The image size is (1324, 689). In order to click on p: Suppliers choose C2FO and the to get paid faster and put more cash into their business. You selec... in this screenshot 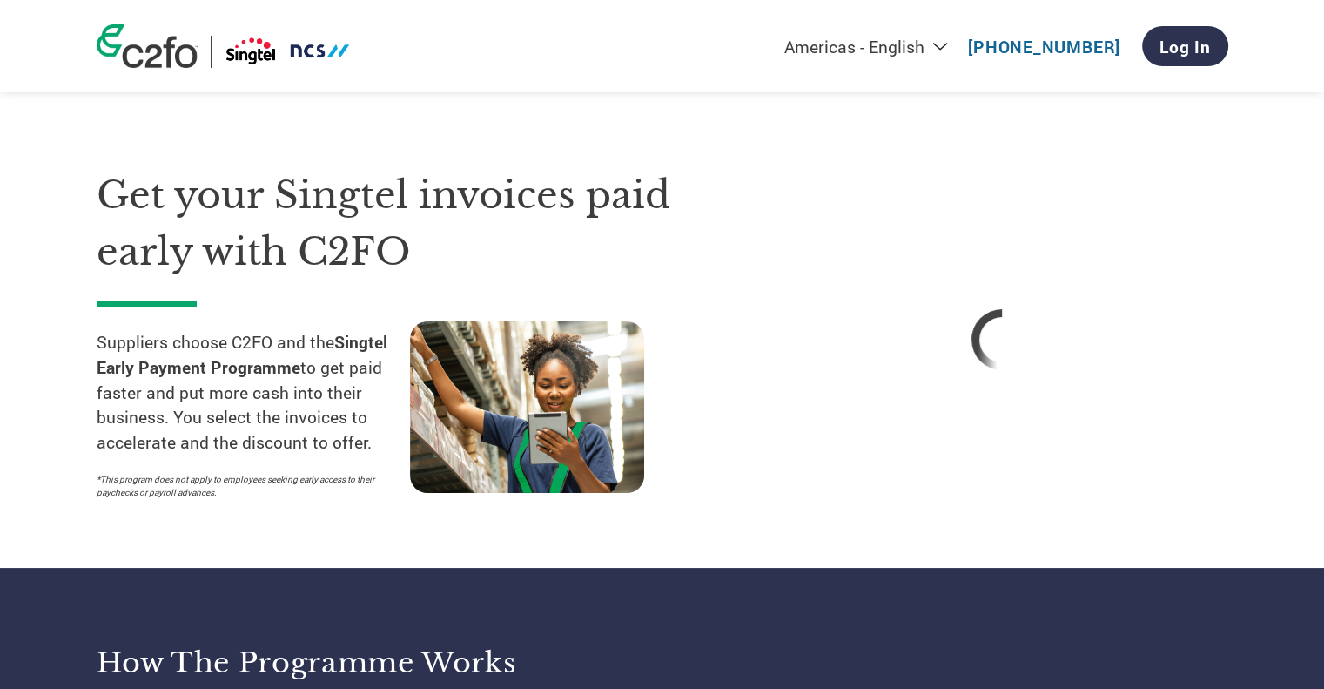, I will do `click(253, 393)`.